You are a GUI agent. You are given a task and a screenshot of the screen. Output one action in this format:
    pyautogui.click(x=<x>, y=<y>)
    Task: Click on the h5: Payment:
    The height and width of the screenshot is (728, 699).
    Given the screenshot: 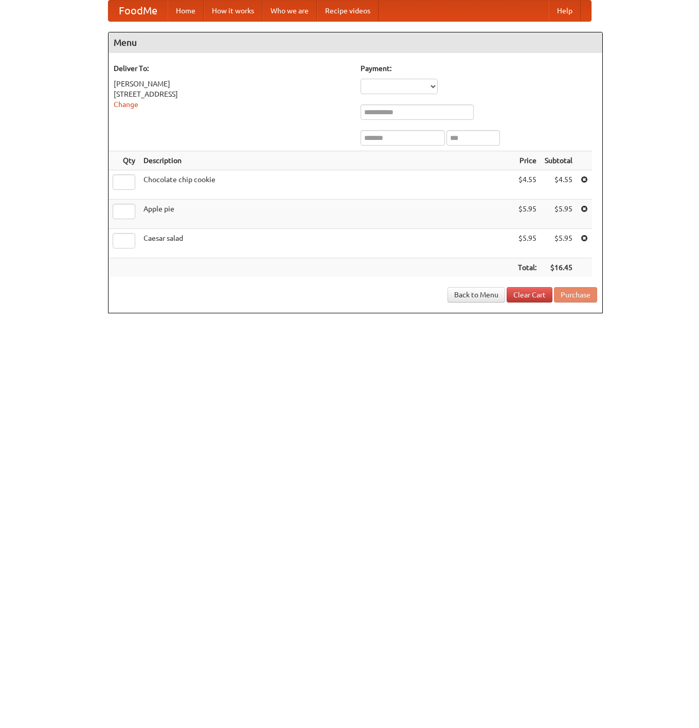 What is the action you would take?
    pyautogui.click(x=479, y=68)
    